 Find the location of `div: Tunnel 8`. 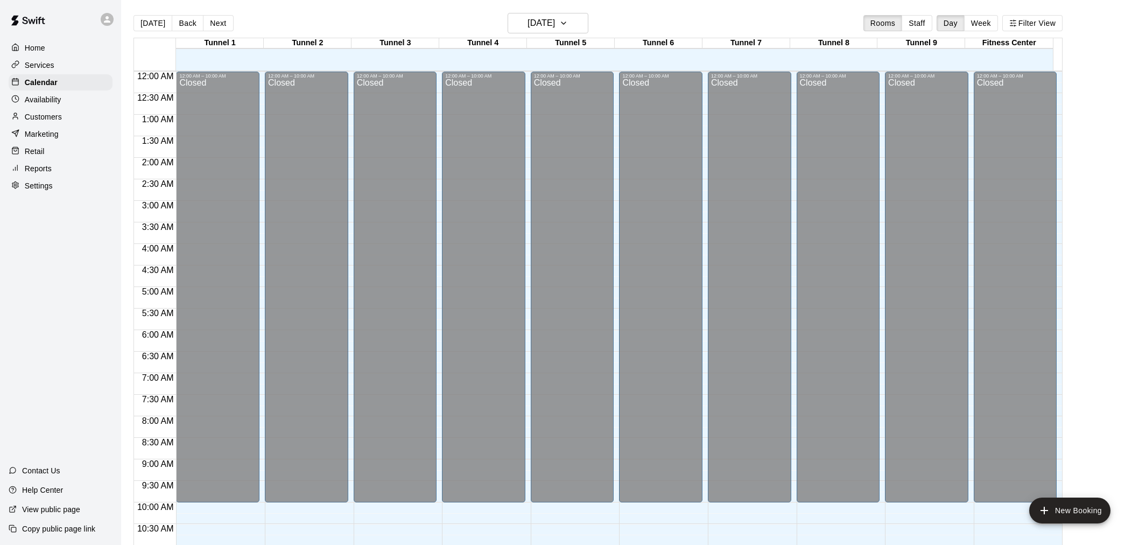

div: Tunnel 8 is located at coordinates (834, 43).